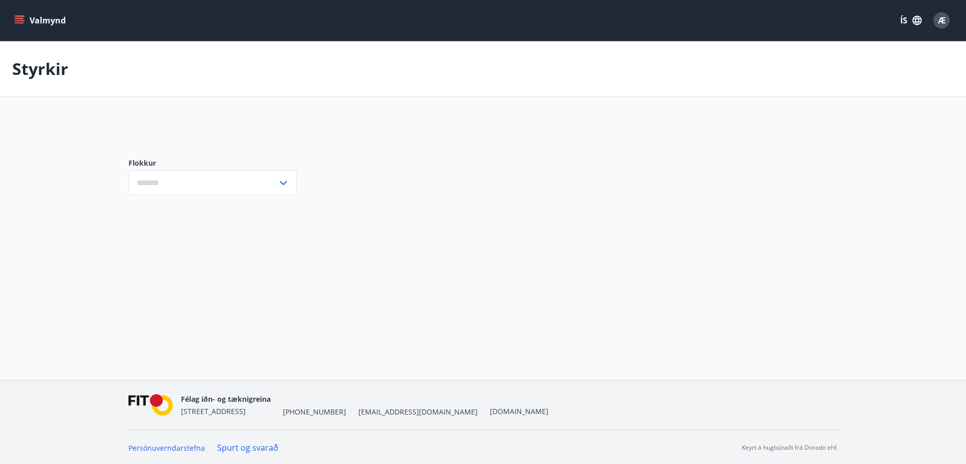  Describe the element at coordinates (248, 447) in the screenshot. I see `a: Spurt og svarað` at that location.